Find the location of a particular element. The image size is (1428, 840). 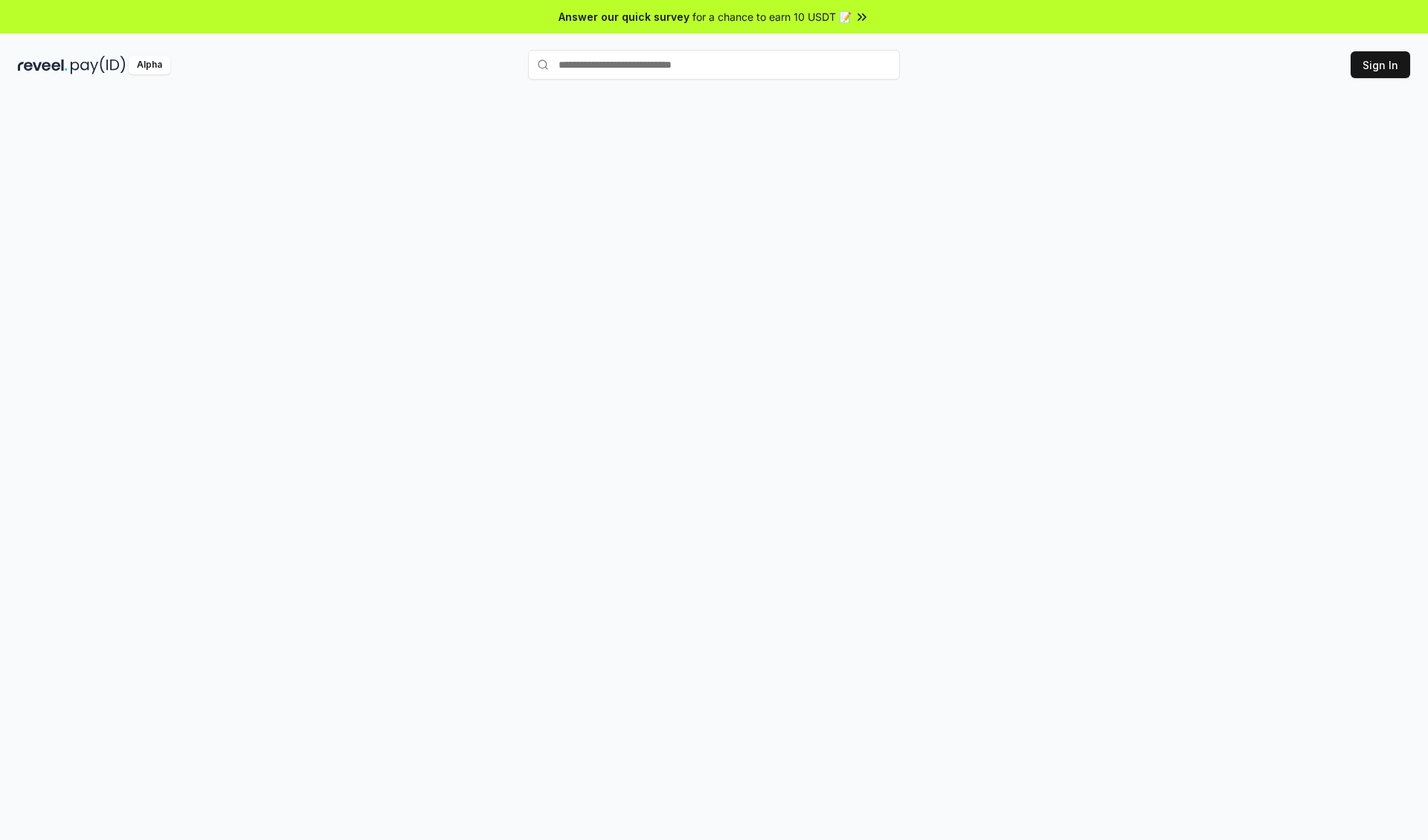

img: pay_id is located at coordinates (98, 65).